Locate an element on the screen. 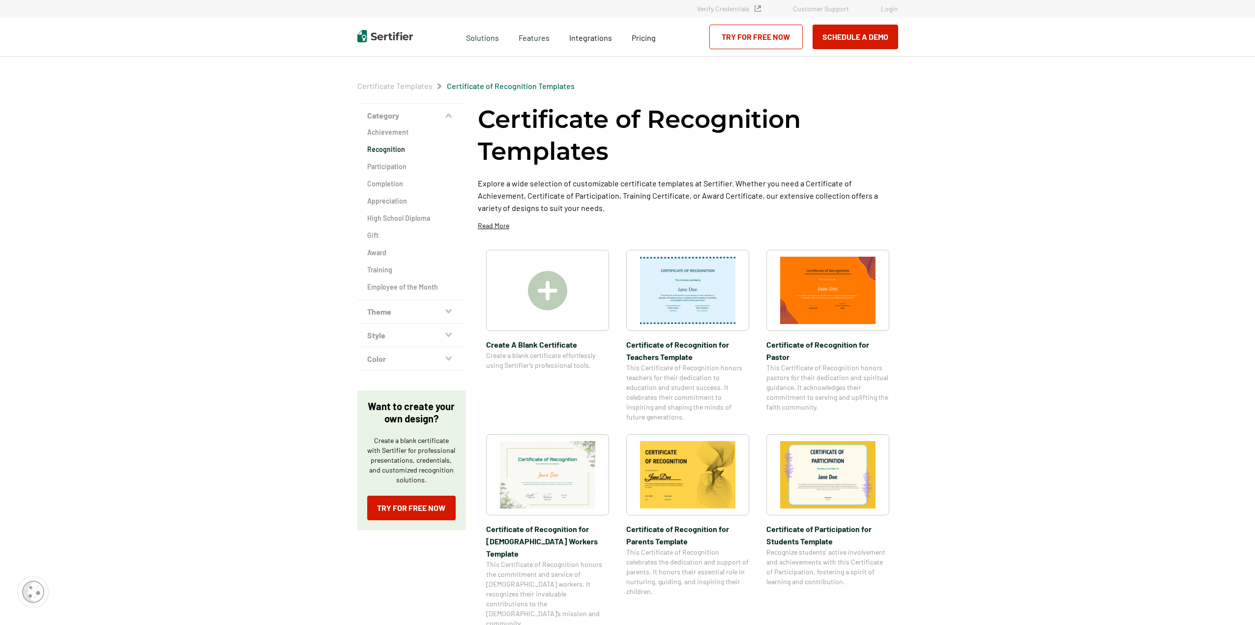 The image size is (1255, 625). a: High School Diploma is located at coordinates (412, 218).